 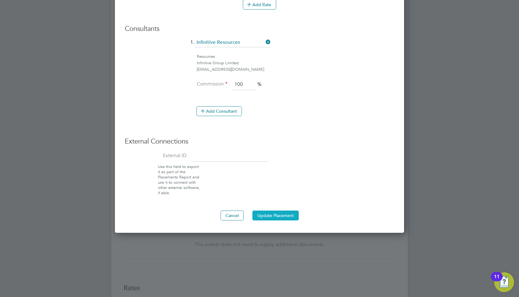 I want to click on li: 1., so click(x=260, y=46).